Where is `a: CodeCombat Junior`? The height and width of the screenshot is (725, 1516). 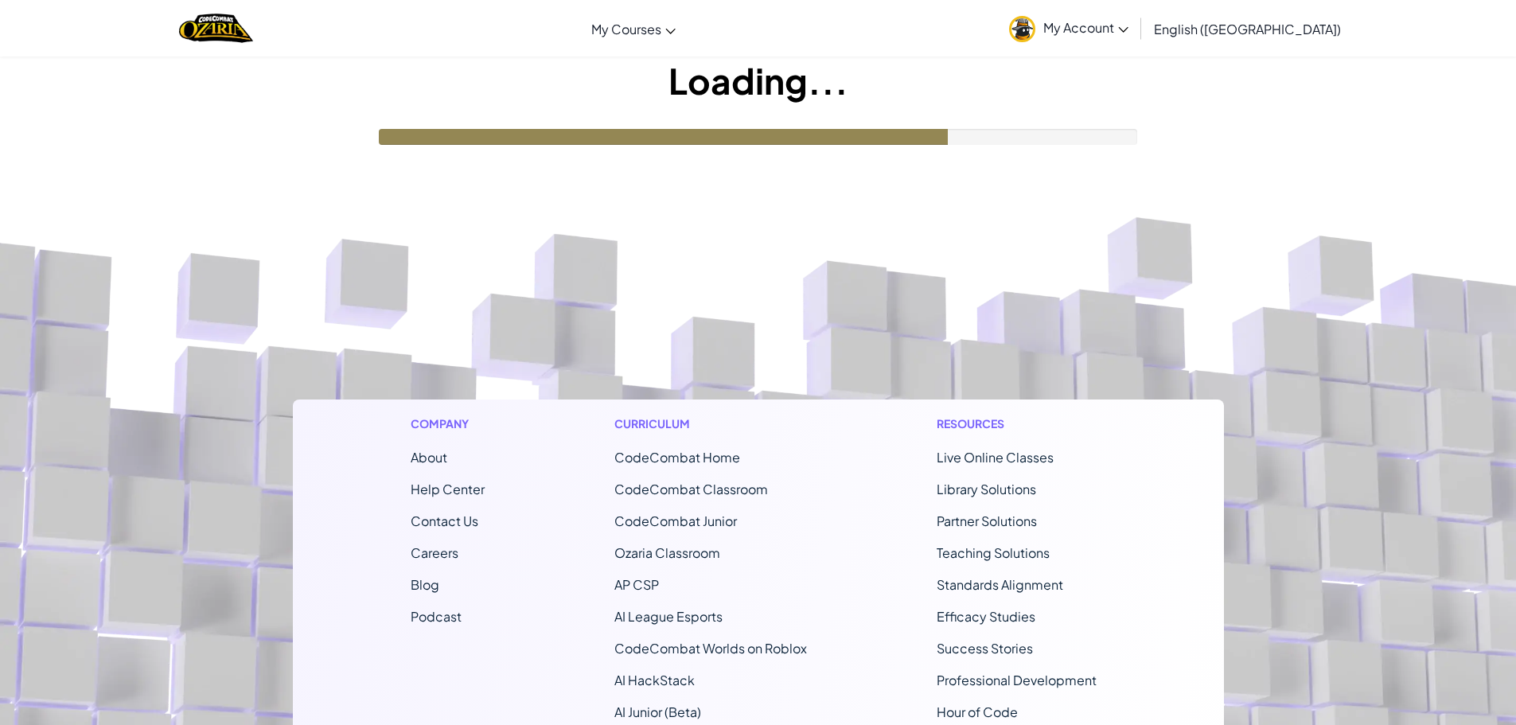
a: CodeCombat Junior is located at coordinates (676, 521).